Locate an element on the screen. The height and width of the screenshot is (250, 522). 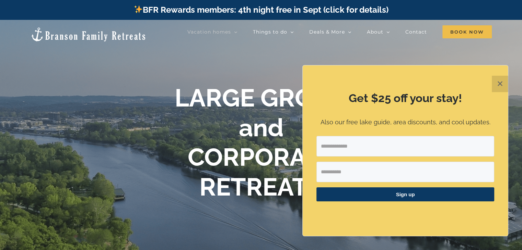
p: Also our free lake guide, area discounts, and cool updates. is located at coordinates (405, 122).